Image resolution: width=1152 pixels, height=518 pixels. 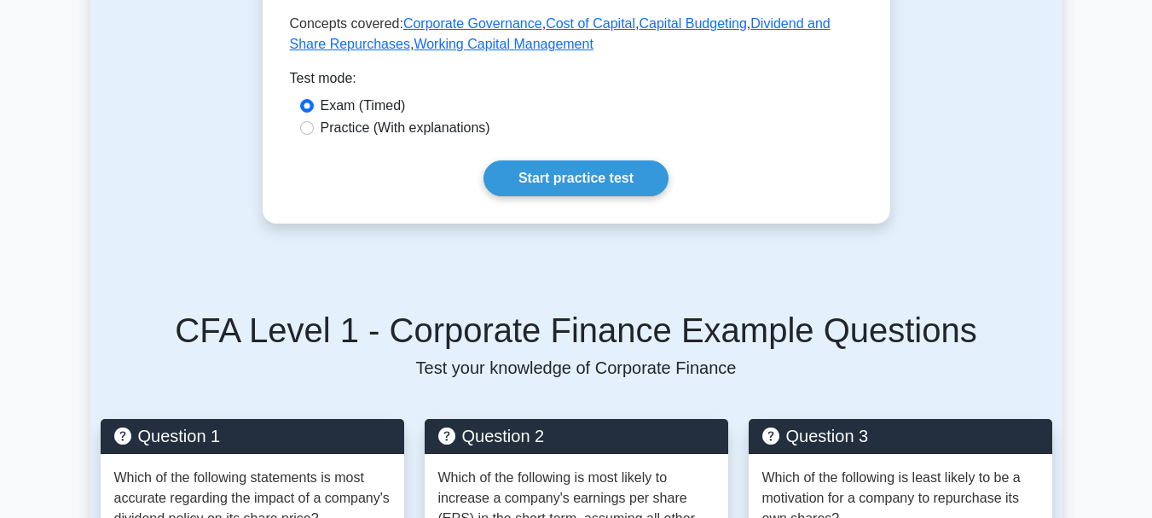 What do you see at coordinates (577, 330) in the screenshot?
I see `h5: CFA Level 1 - Corporate Finance Example Questions` at bounding box center [577, 330].